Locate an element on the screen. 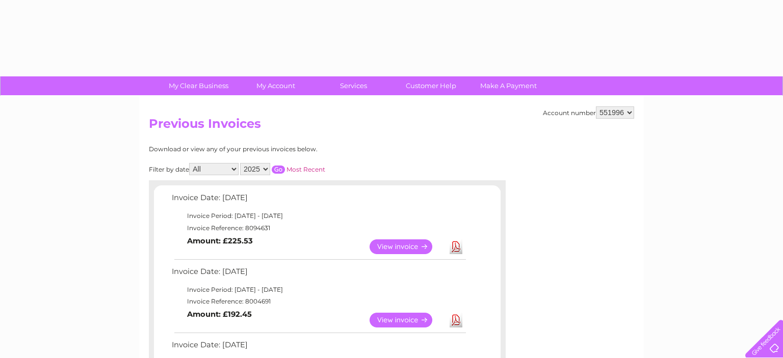  a: Make A Payment is located at coordinates (508, 86).